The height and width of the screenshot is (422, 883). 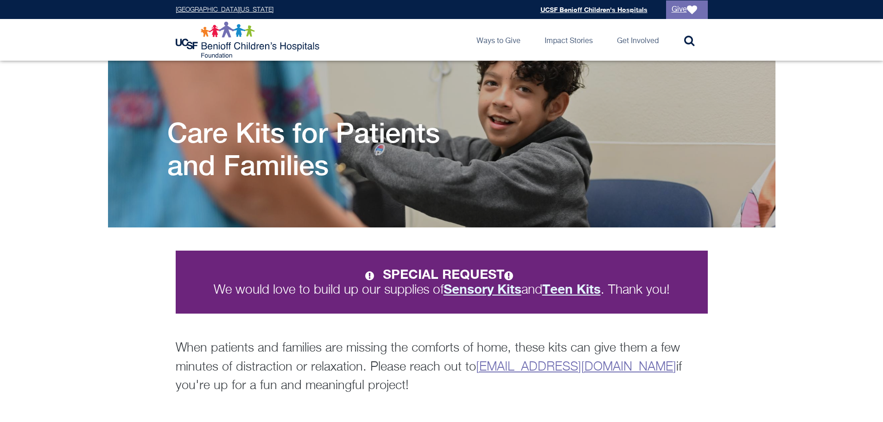 I want to click on strong: Sensory Kits, so click(x=483, y=289).